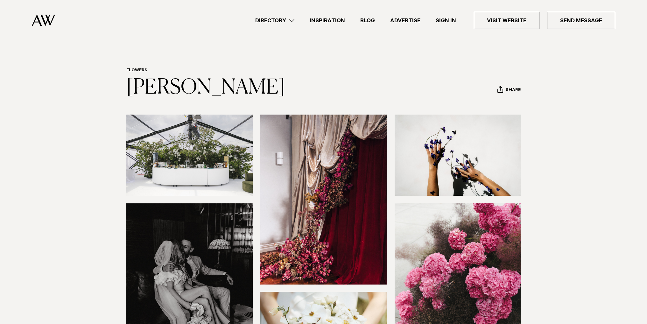 The image size is (647, 324). I want to click on a: Sign In, so click(446, 20).